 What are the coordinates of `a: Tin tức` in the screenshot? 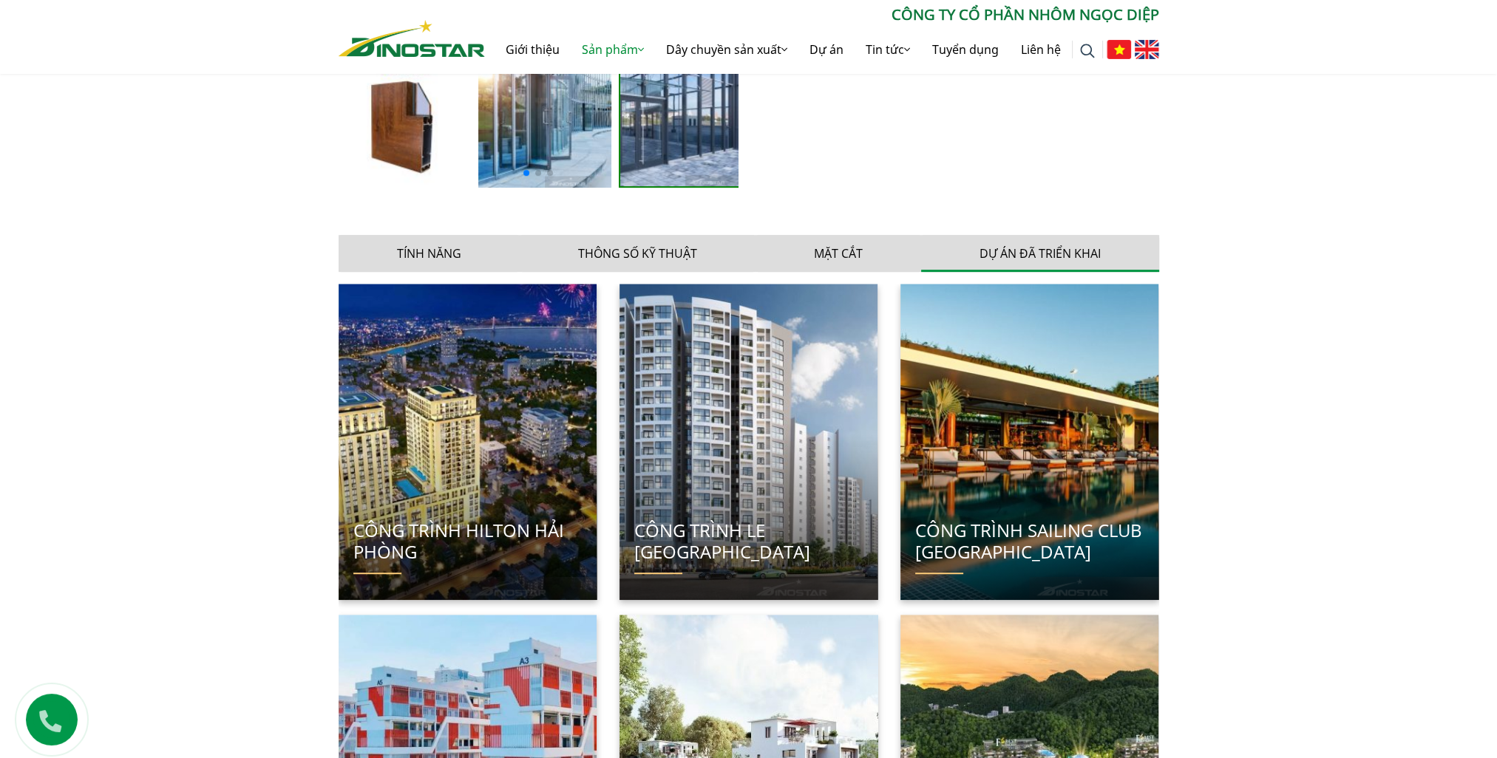 It's located at (888, 50).